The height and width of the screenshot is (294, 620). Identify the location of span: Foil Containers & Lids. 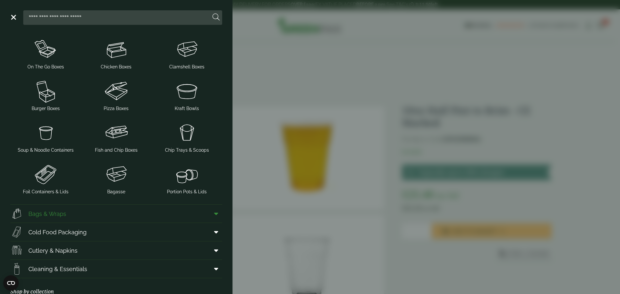
(46, 192).